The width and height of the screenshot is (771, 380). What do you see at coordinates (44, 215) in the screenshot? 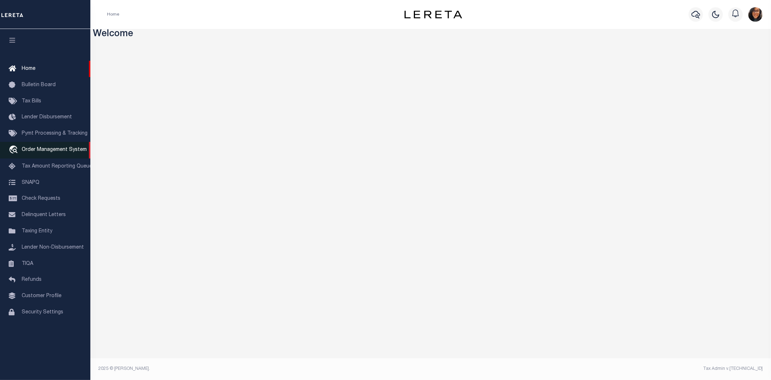
I see `span: Delinquent Letters` at bounding box center [44, 215].